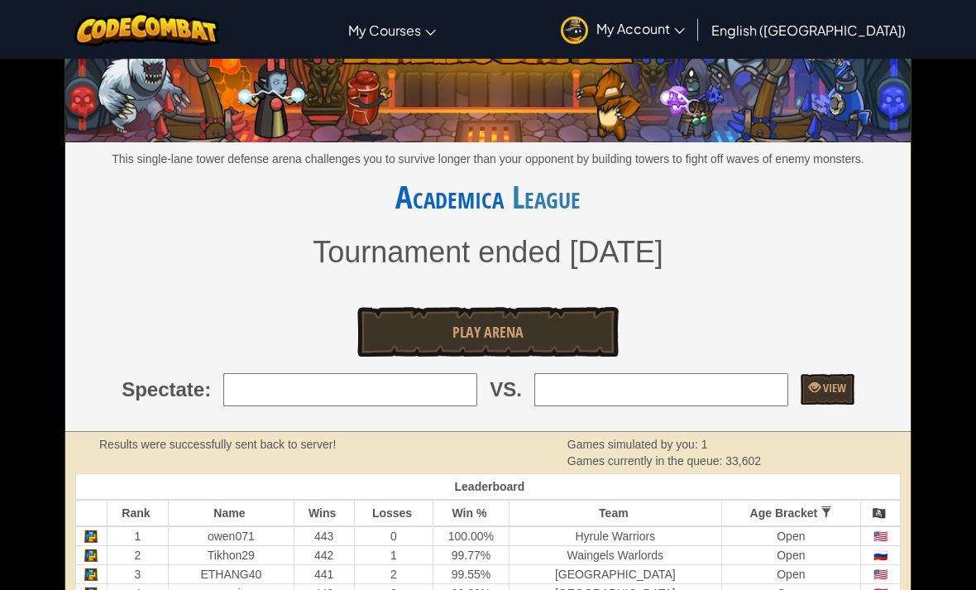 This screenshot has width=976, height=590. Describe the element at coordinates (137, 573) in the screenshot. I see `td: 3` at that location.